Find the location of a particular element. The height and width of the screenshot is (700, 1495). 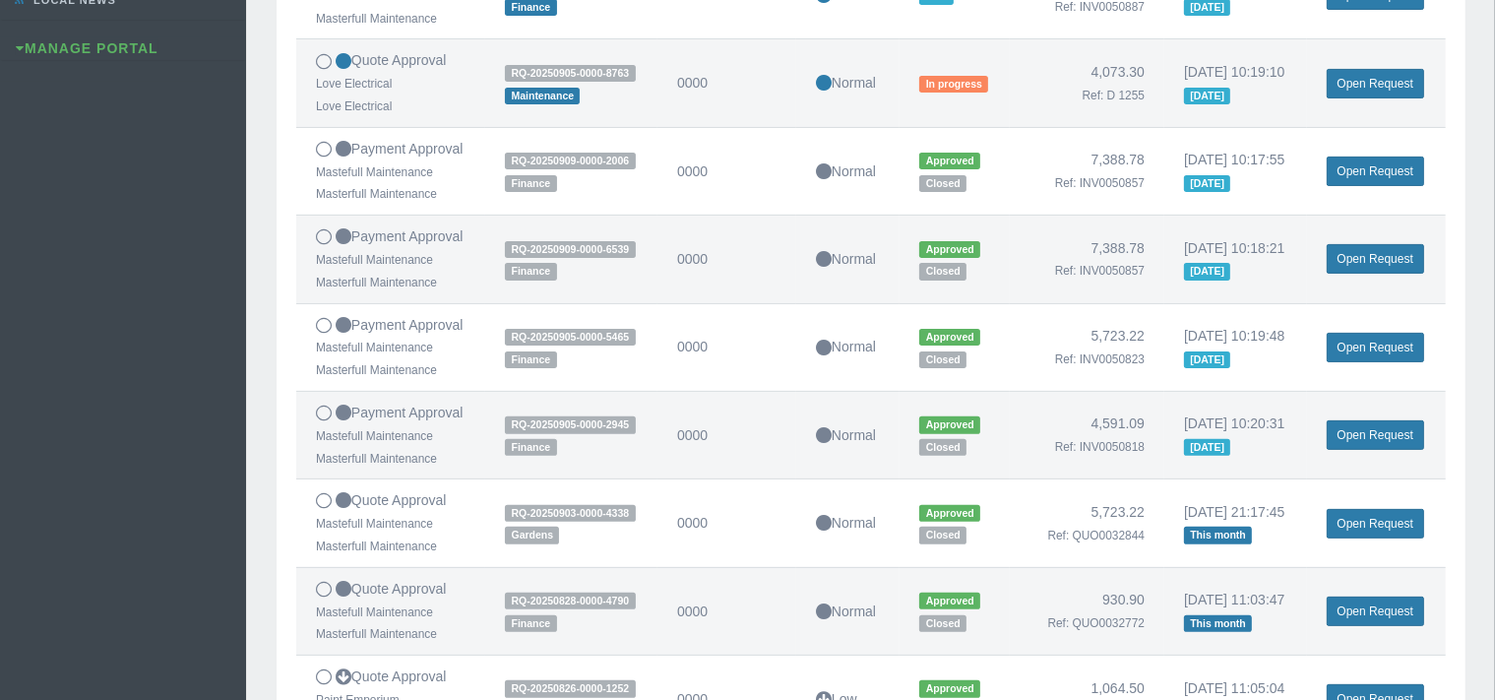

span: Maintenance is located at coordinates (542, 95).